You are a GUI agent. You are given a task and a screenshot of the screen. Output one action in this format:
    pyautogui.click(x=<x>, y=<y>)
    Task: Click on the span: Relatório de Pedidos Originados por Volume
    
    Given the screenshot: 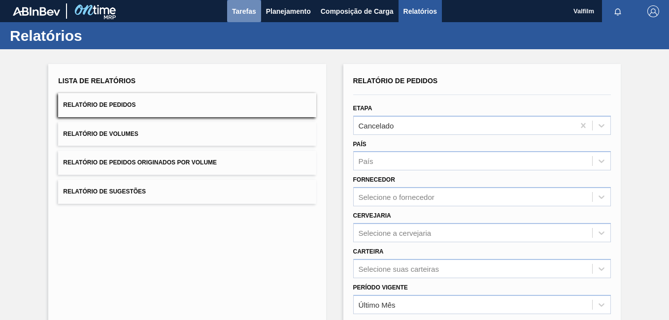 What is the action you would take?
    pyautogui.click(x=140, y=163)
    